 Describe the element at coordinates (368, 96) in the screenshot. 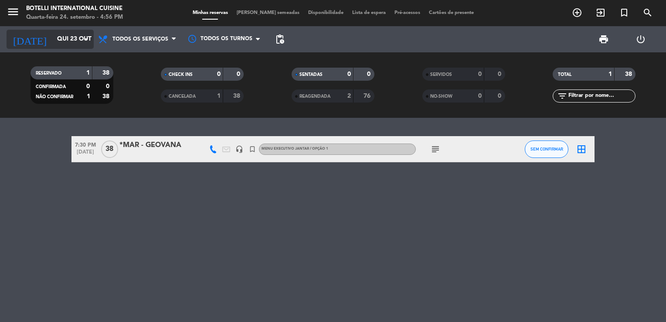

I see `strong: 76` at that location.